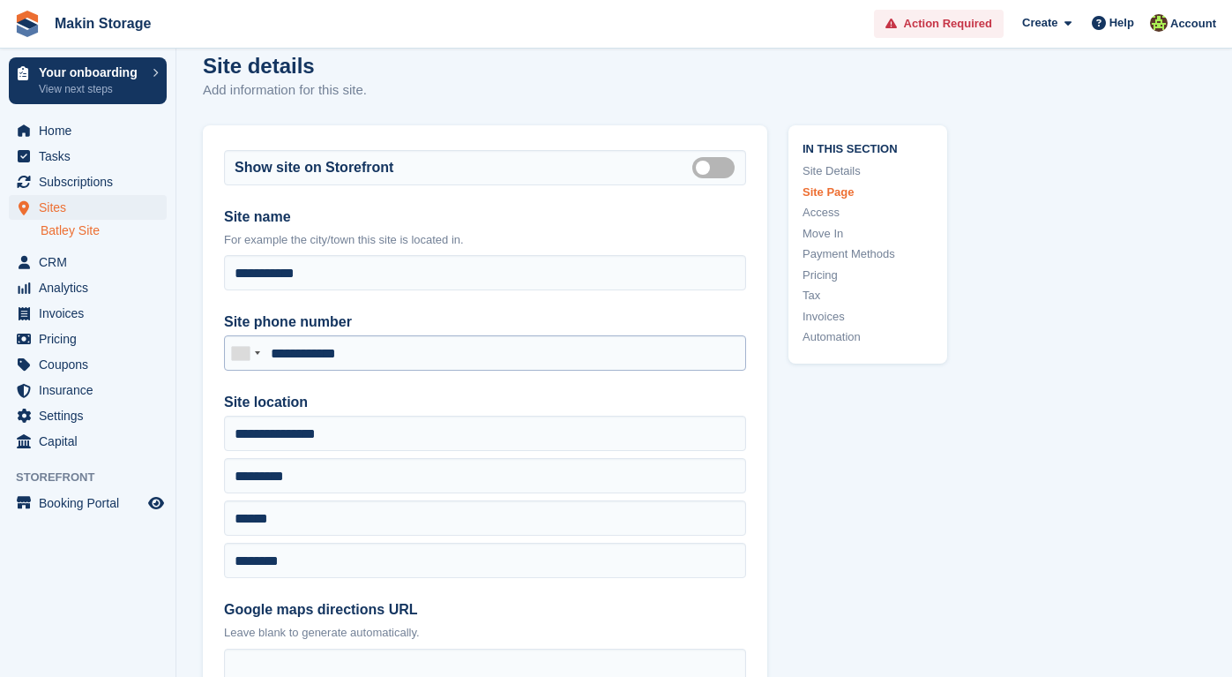 The image size is (1232, 677). I want to click on img: stora-icon-8386f47178a22dfd0bd8f6a31ec36ba5ce8667c1dd55bd0f319d3a0aa187defe.svg, so click(27, 24).